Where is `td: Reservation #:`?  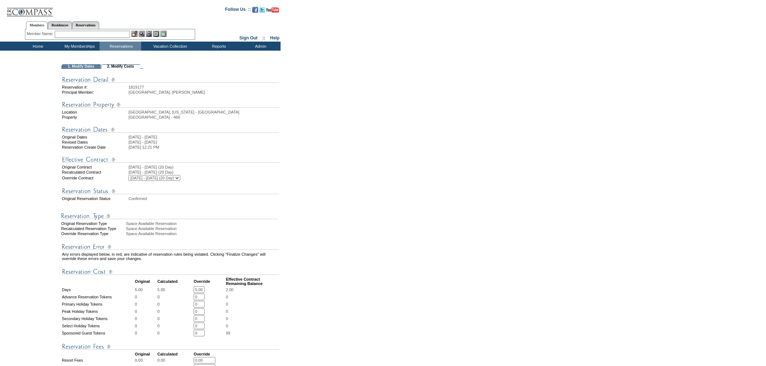 td: Reservation #: is located at coordinates (95, 87).